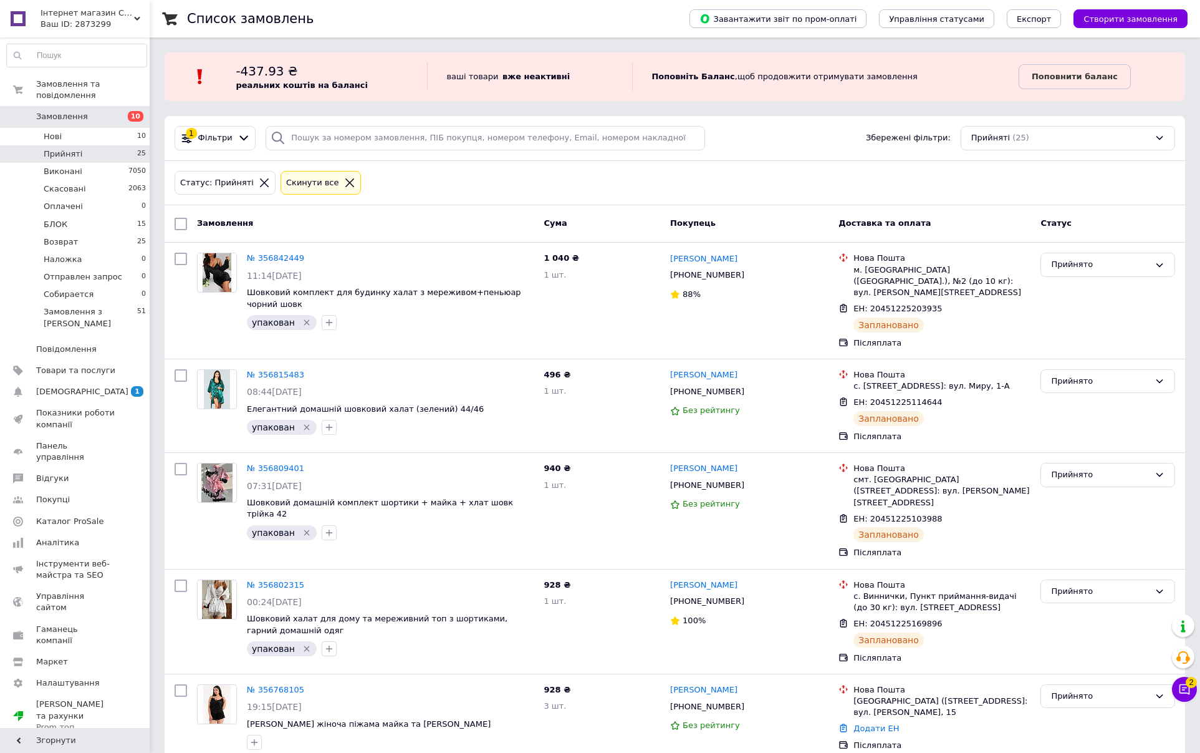 Image resolution: width=1200 pixels, height=753 pixels. Describe the element at coordinates (142, 224) in the screenshot. I see `span: 15` at that location.